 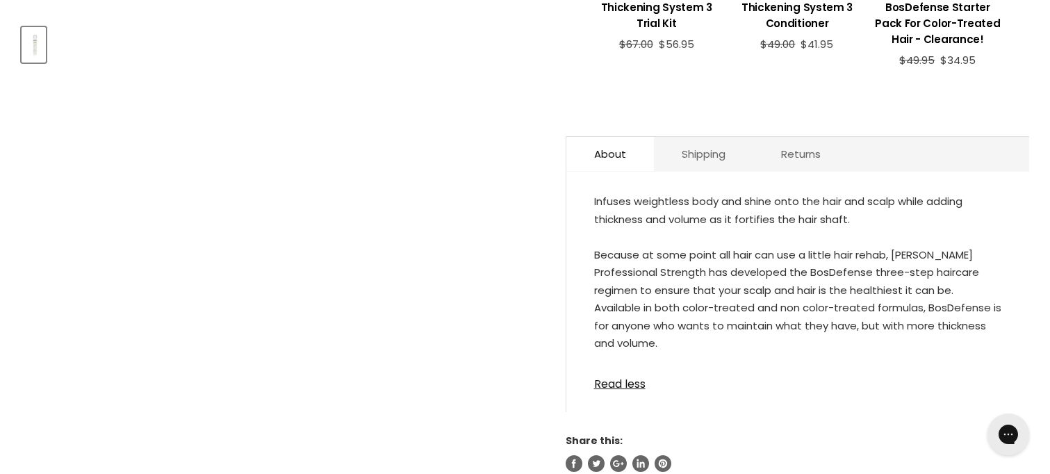 I want to click on a: Returns, so click(x=800, y=154).